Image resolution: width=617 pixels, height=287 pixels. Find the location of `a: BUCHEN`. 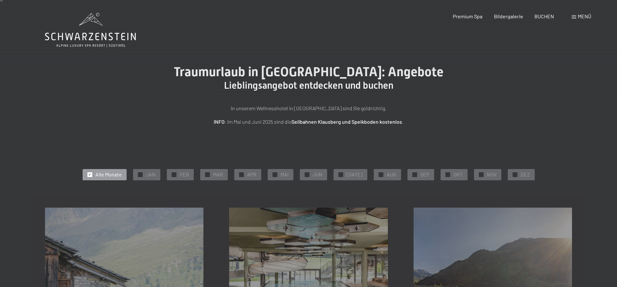

a: BUCHEN is located at coordinates (544, 16).